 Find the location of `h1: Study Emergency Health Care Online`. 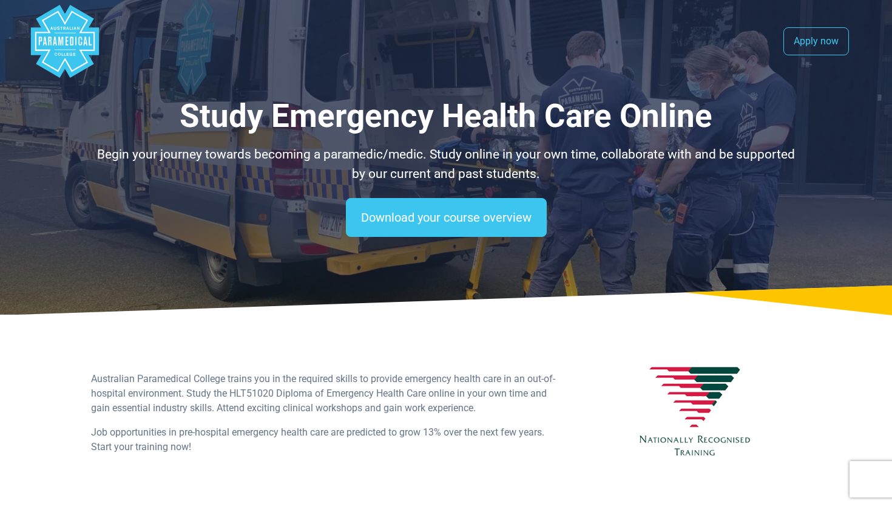

h1: Study Emergency Health Care Online is located at coordinates (446, 116).